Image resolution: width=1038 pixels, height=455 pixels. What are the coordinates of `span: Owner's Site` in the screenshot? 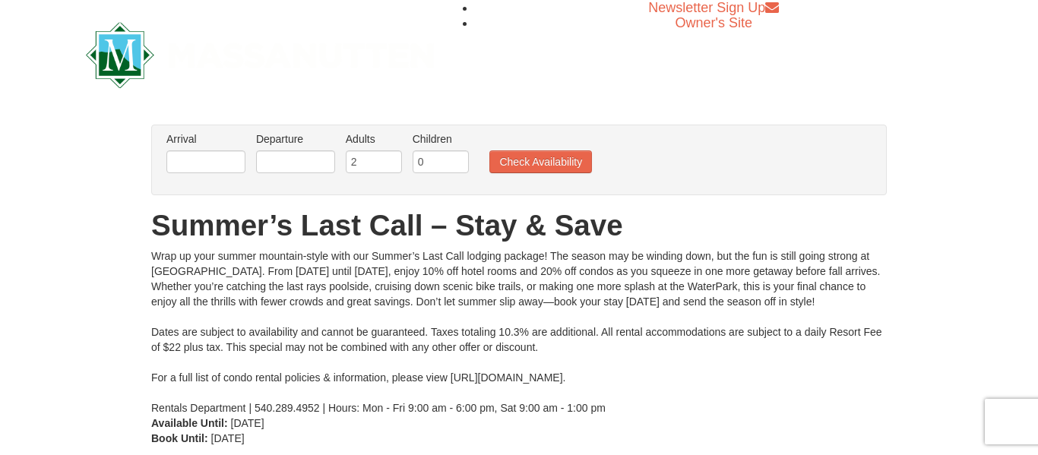 It's located at (713, 23).